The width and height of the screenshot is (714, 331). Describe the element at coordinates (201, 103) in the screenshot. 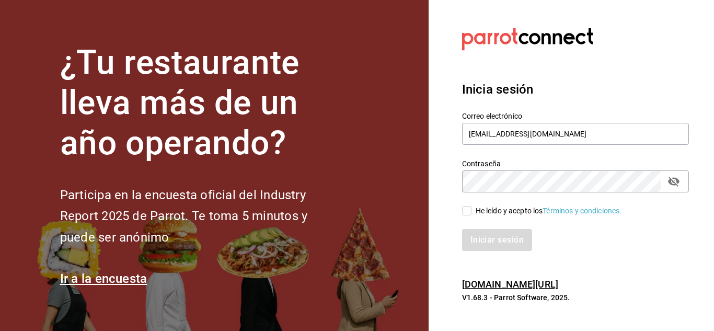

I see `h1: ¿Tu restaurante lleva más de un año operando?` at that location.